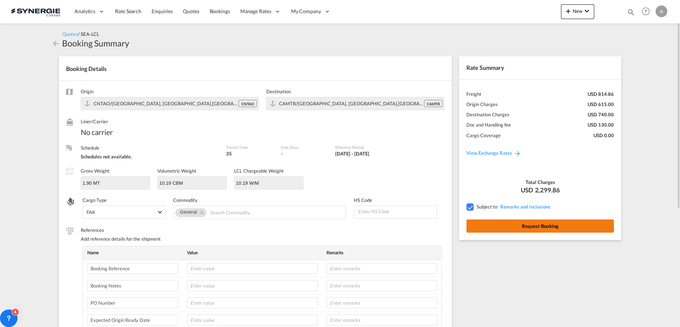 Image resolution: width=680 pixels, height=327 pixels. I want to click on span: New, so click(578, 11).